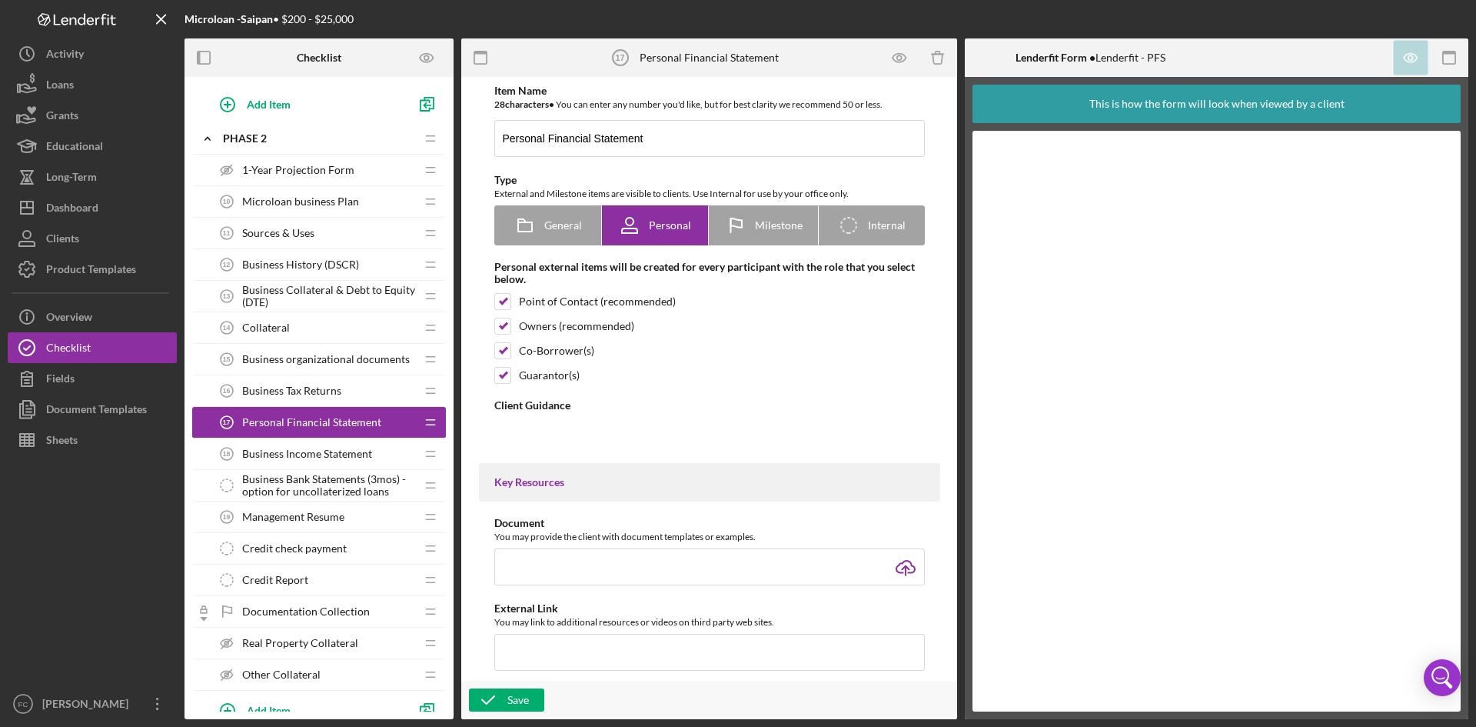 This screenshot has height=727, width=1476. I want to click on span: Real Property Collateral, so click(300, 643).